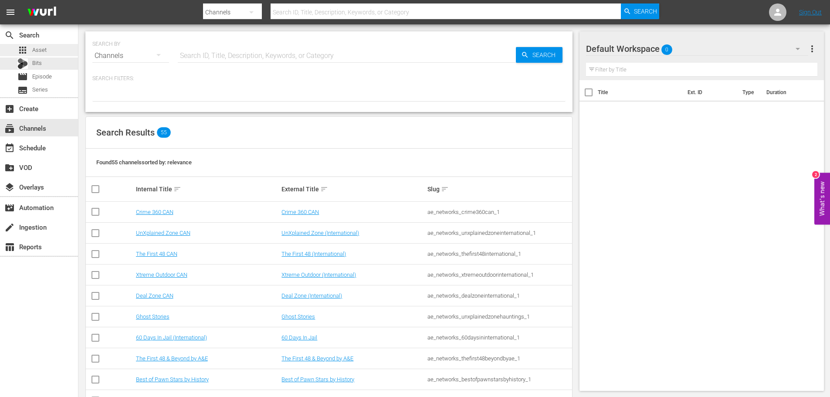 This screenshot has height=397, width=830. What do you see at coordinates (42, 12) in the screenshot?
I see `img: ans4CAIJ8jUAAAAAAAAAAAAAAAAAAAAAAAAgQb4GAAAAAAAAAAAAAAAAAAAAAAAAJMjXAAAAAAAAAAAAAAAAAAAAAAAAgAT5G...` at bounding box center [42, 12].